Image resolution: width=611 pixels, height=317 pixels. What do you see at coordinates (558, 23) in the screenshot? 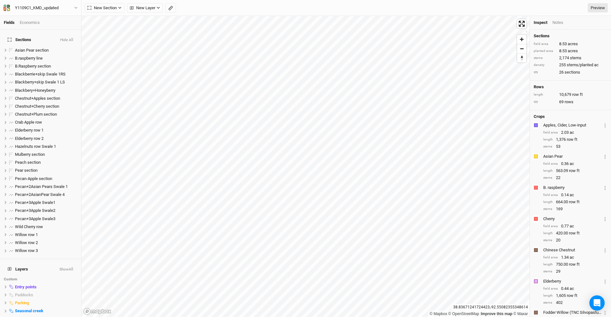
I see `div: Notes` at bounding box center [558, 23].